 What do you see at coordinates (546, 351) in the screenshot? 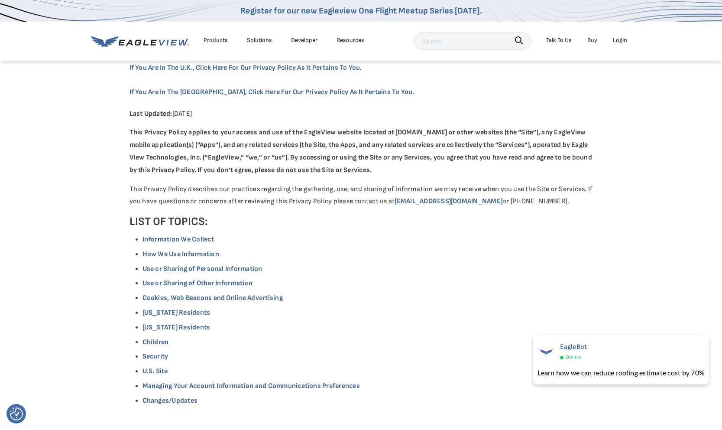
I see `img: EagleBot` at bounding box center [546, 351].